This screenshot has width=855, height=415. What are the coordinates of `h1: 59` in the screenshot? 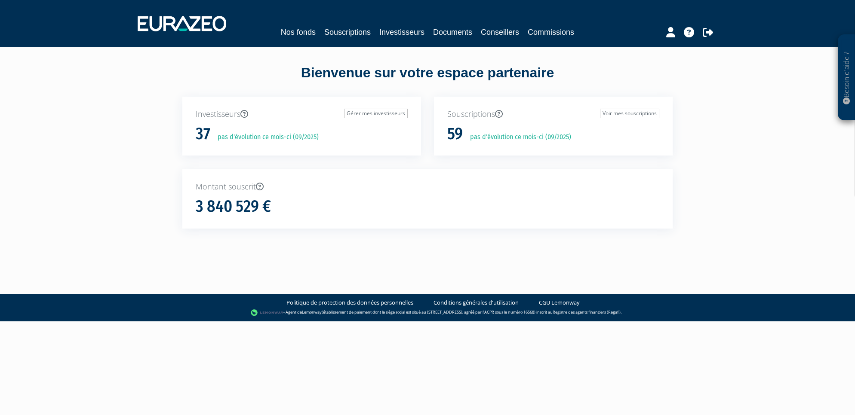 It's located at (455, 134).